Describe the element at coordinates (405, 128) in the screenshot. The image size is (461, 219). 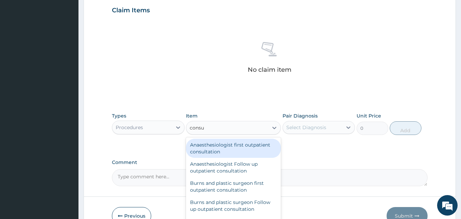
I see `button: Add` at that location.